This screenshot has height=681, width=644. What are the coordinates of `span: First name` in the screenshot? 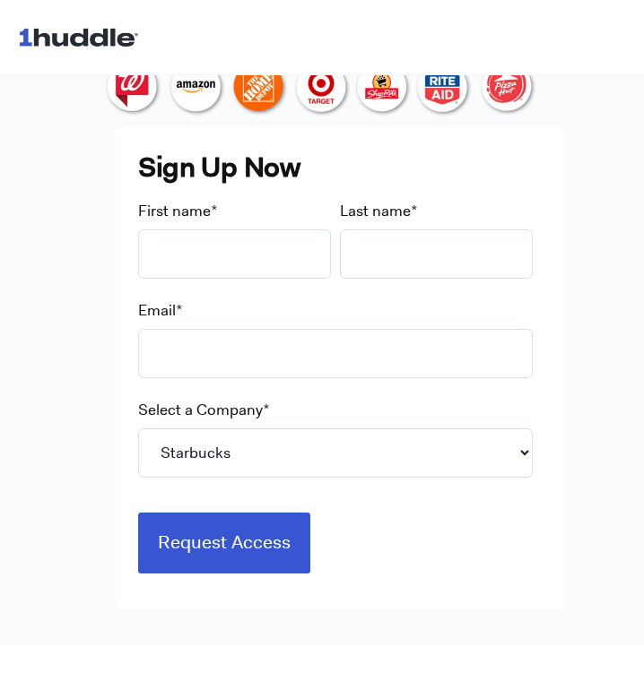 It's located at (174, 211).